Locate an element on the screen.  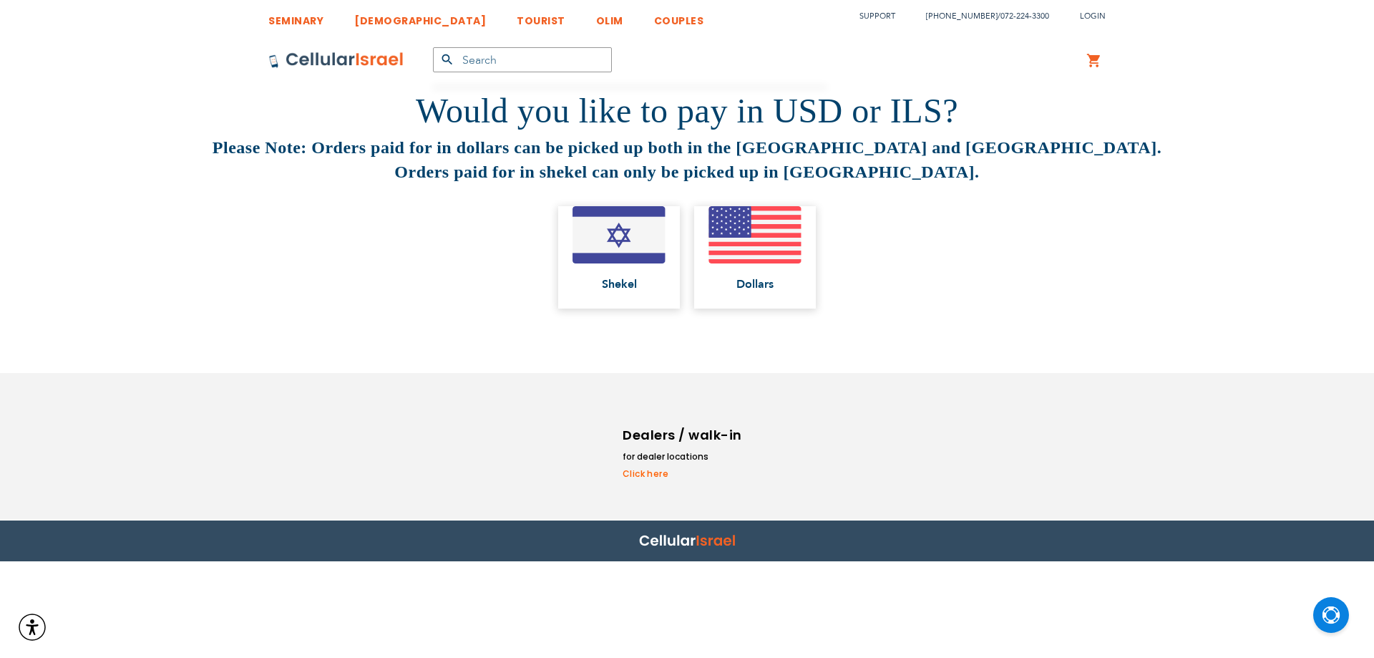
a: COUPLES is located at coordinates (679, 16).